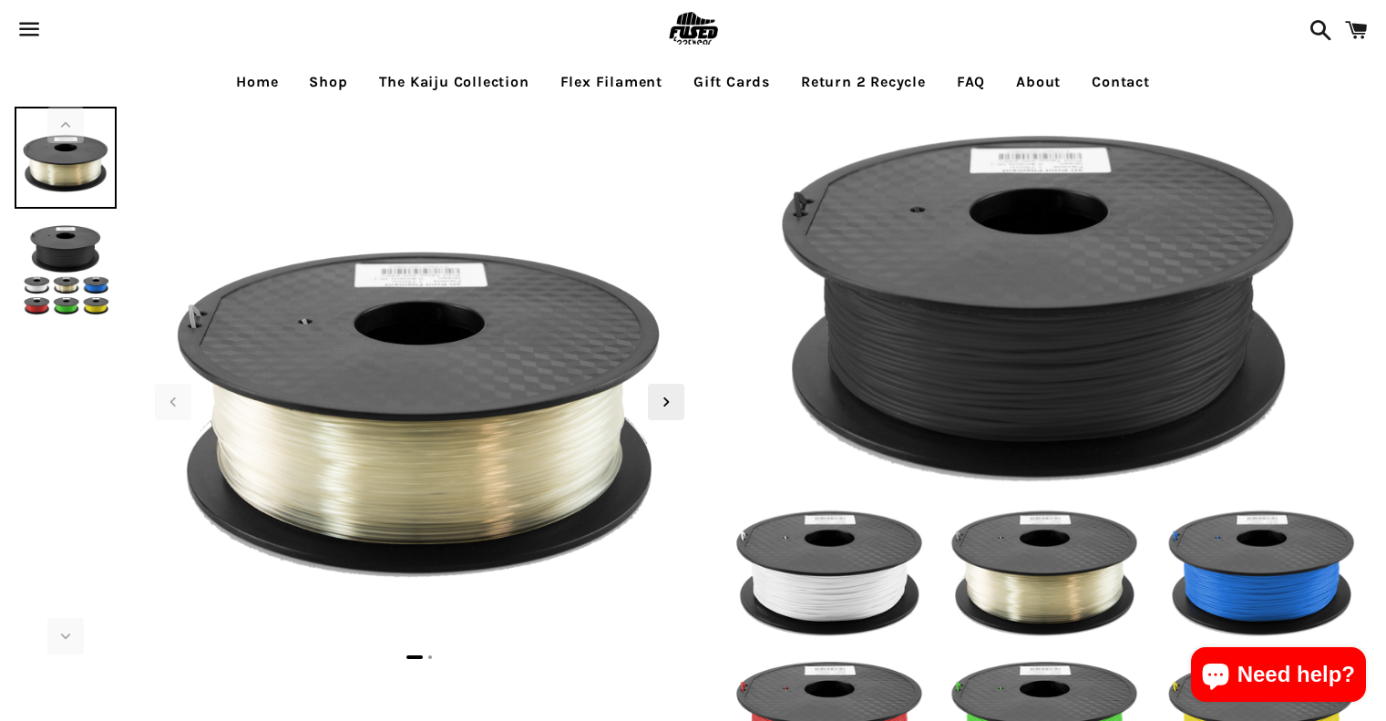 Image resolution: width=1386 pixels, height=721 pixels. What do you see at coordinates (328, 82) in the screenshot?
I see `a: Shop` at bounding box center [328, 82].